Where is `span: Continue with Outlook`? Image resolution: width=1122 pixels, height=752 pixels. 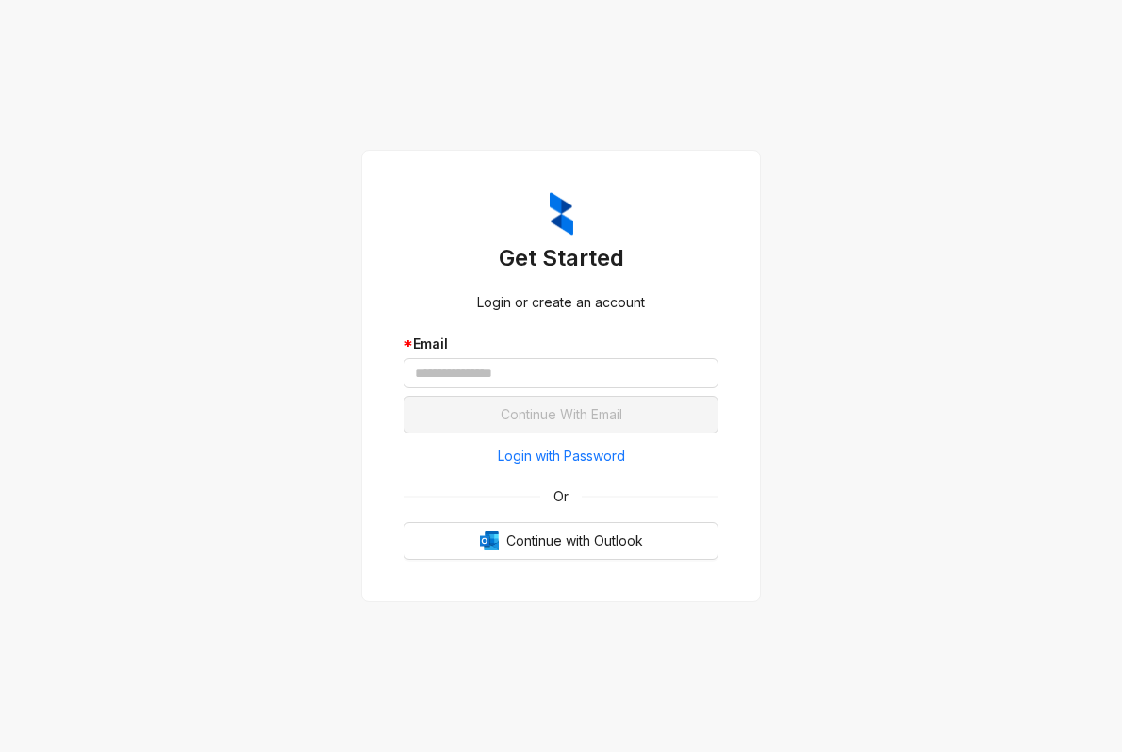
span: Continue with Outlook is located at coordinates (574, 541).